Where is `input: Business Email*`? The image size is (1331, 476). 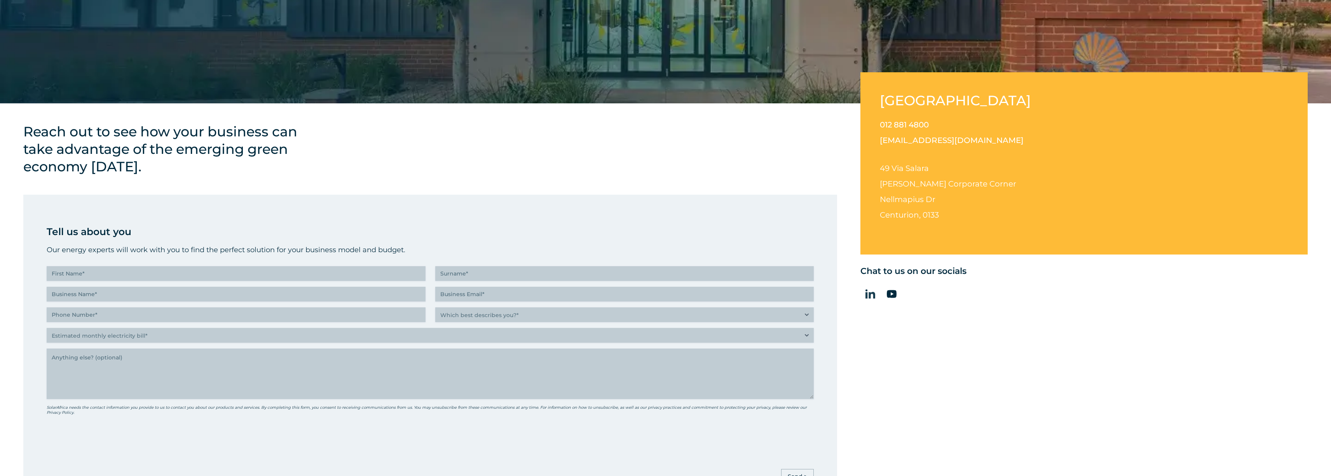
input: Business Email* is located at coordinates (625, 294).